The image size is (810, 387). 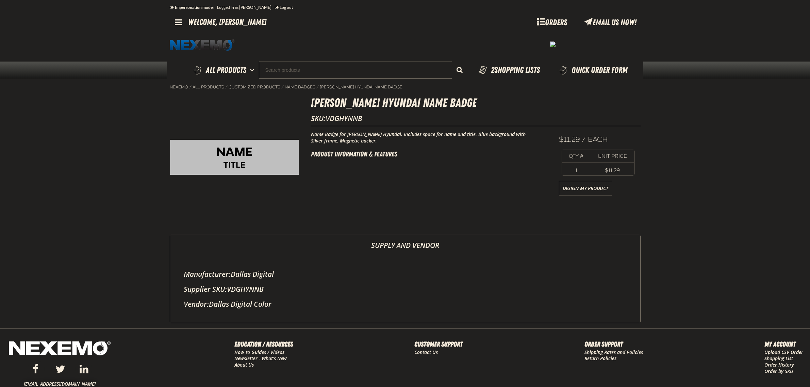 What do you see at coordinates (460, 70) in the screenshot?
I see `button: Start Searching` at bounding box center [460, 70].